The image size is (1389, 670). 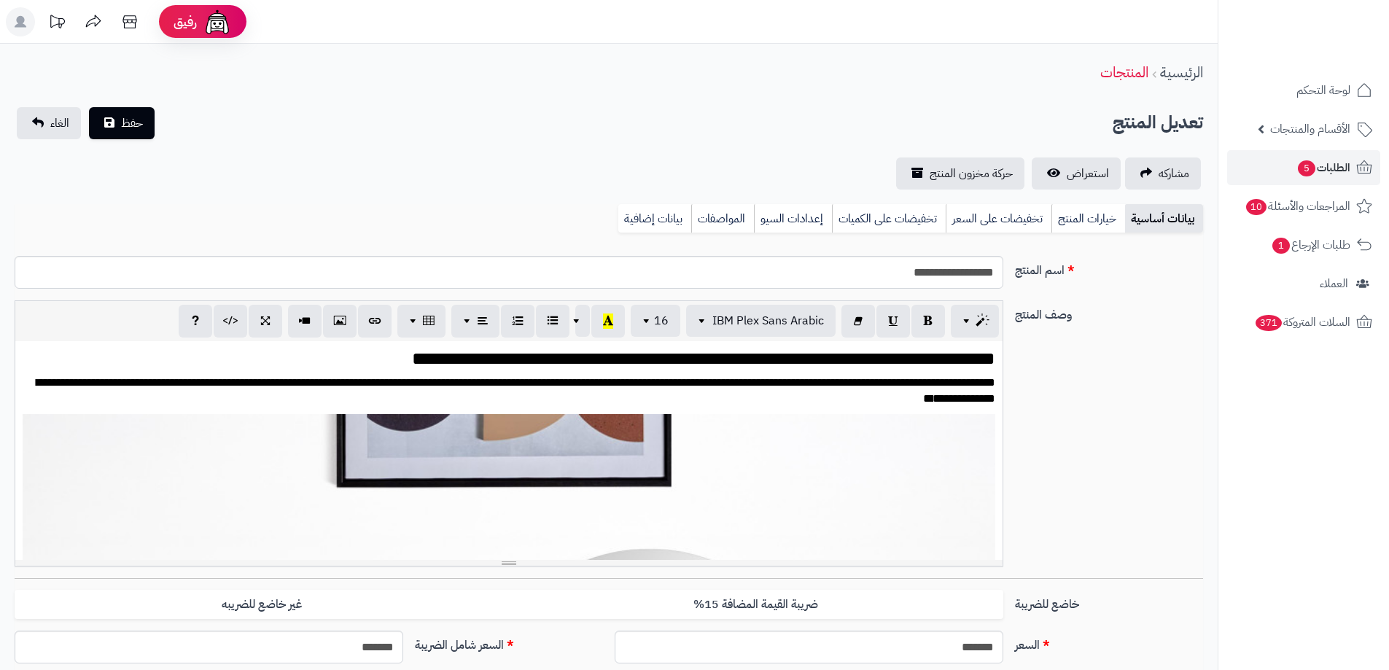 What do you see at coordinates (1163, 173) in the screenshot?
I see `a: مشاركه` at bounding box center [1163, 173].